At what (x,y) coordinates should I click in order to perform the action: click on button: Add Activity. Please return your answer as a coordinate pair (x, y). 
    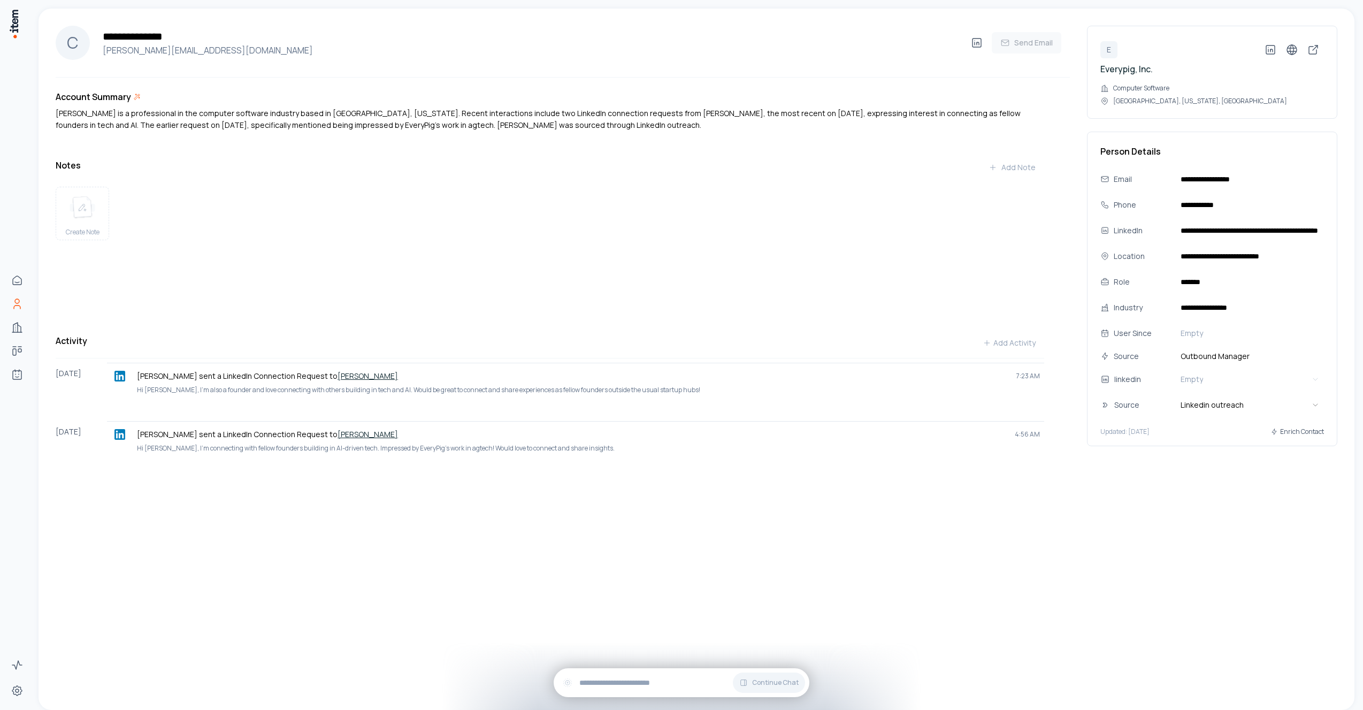
    Looking at the image, I should click on (1009, 343).